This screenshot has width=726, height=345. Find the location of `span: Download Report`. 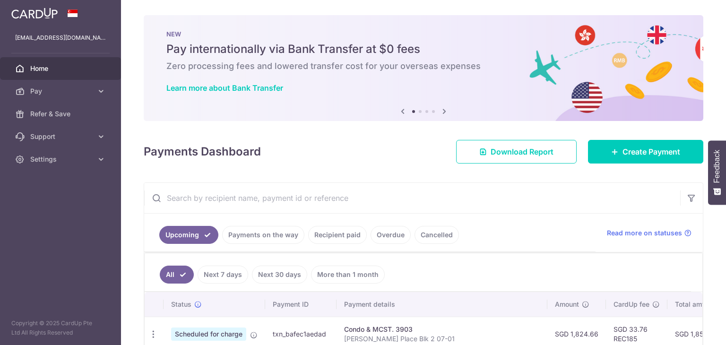

span: Download Report is located at coordinates (522, 152).